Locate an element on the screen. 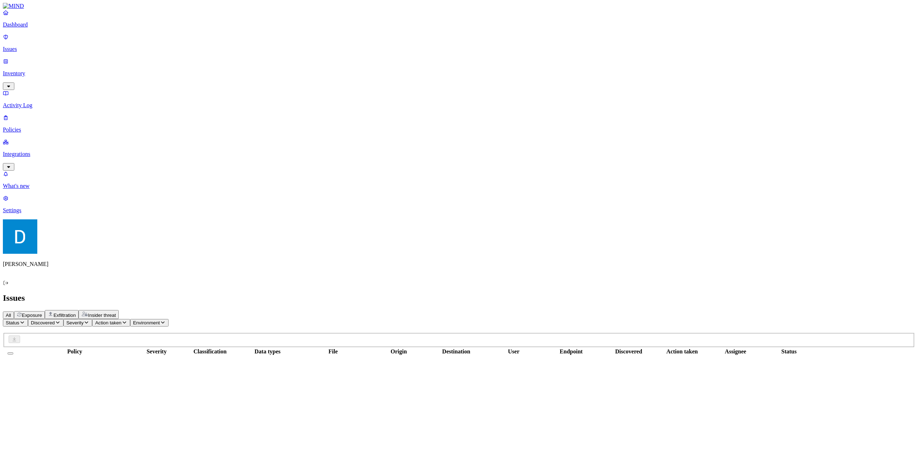 The height and width of the screenshot is (476, 918). p: Dashboard is located at coordinates (459, 25).